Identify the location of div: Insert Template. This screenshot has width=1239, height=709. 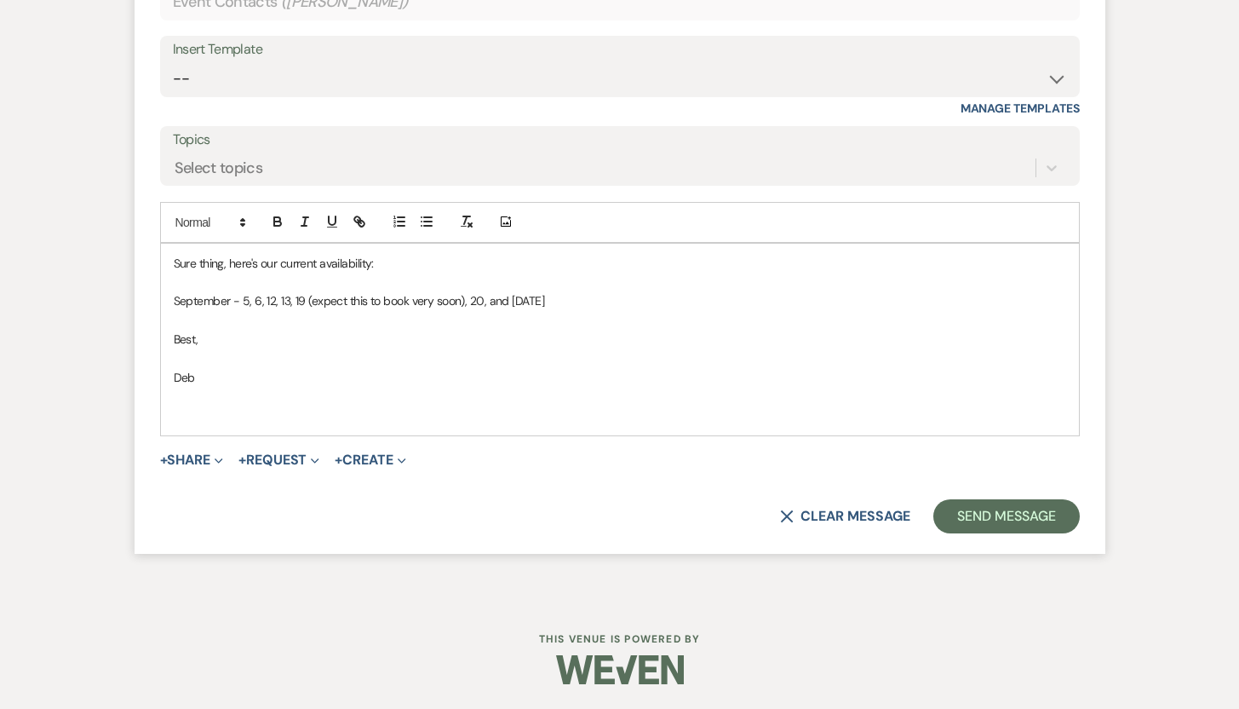
(620, 49).